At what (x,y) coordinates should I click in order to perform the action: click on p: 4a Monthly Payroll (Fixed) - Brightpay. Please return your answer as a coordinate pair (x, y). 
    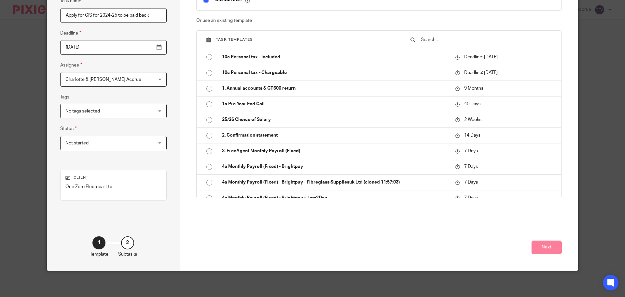
    Looking at the image, I should click on (335, 166).